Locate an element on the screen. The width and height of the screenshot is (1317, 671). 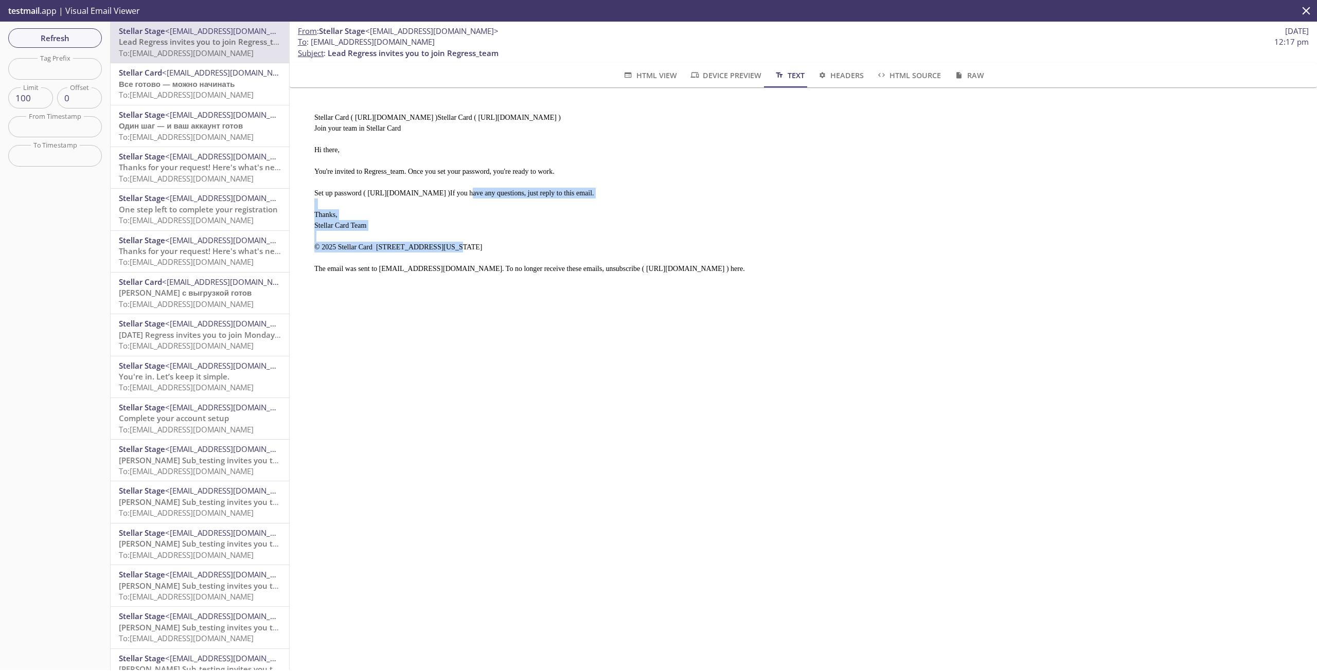
button: Refresh is located at coordinates (55, 38).